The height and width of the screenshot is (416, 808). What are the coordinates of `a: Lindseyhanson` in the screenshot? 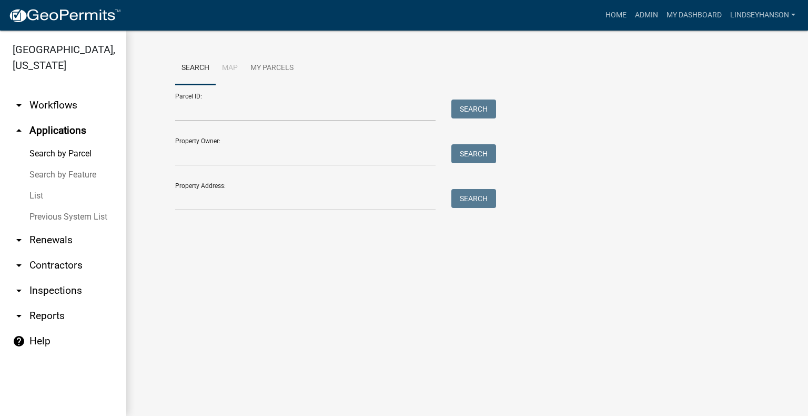 It's located at (763, 15).